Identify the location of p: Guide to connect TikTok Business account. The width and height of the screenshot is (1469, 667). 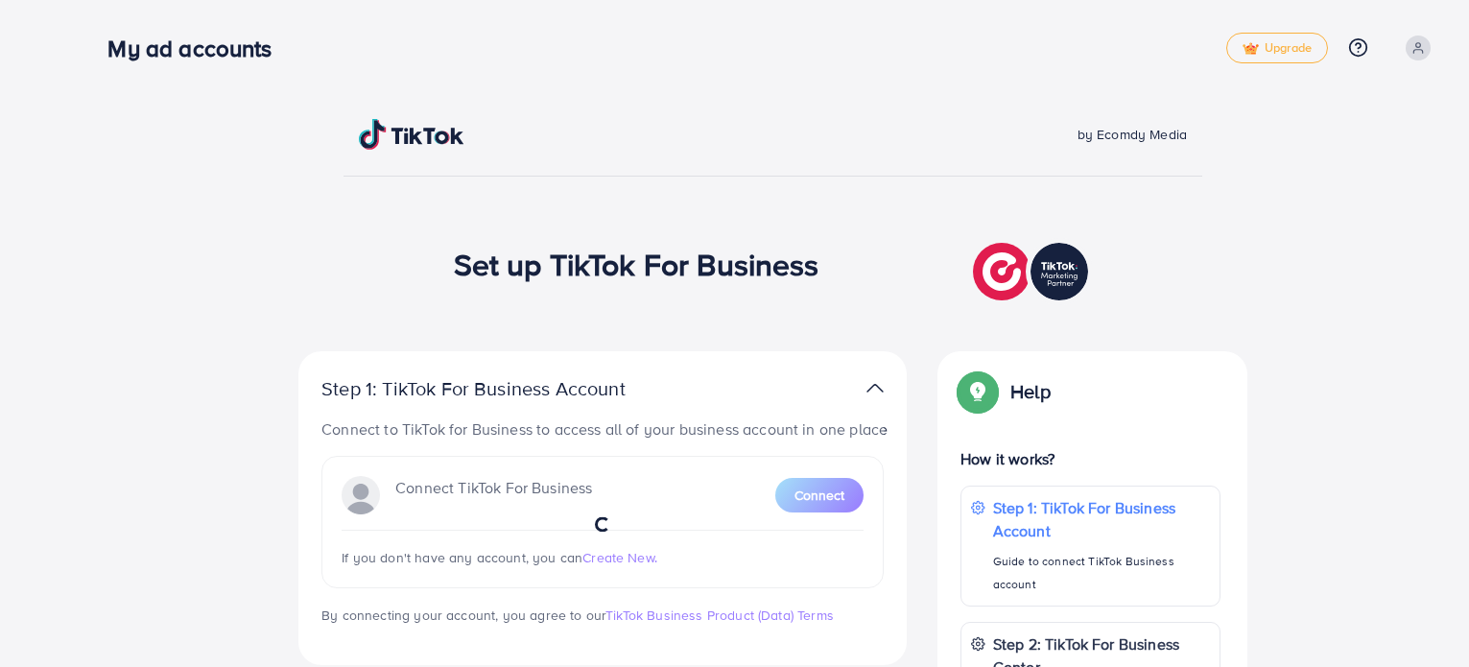
(1101, 573).